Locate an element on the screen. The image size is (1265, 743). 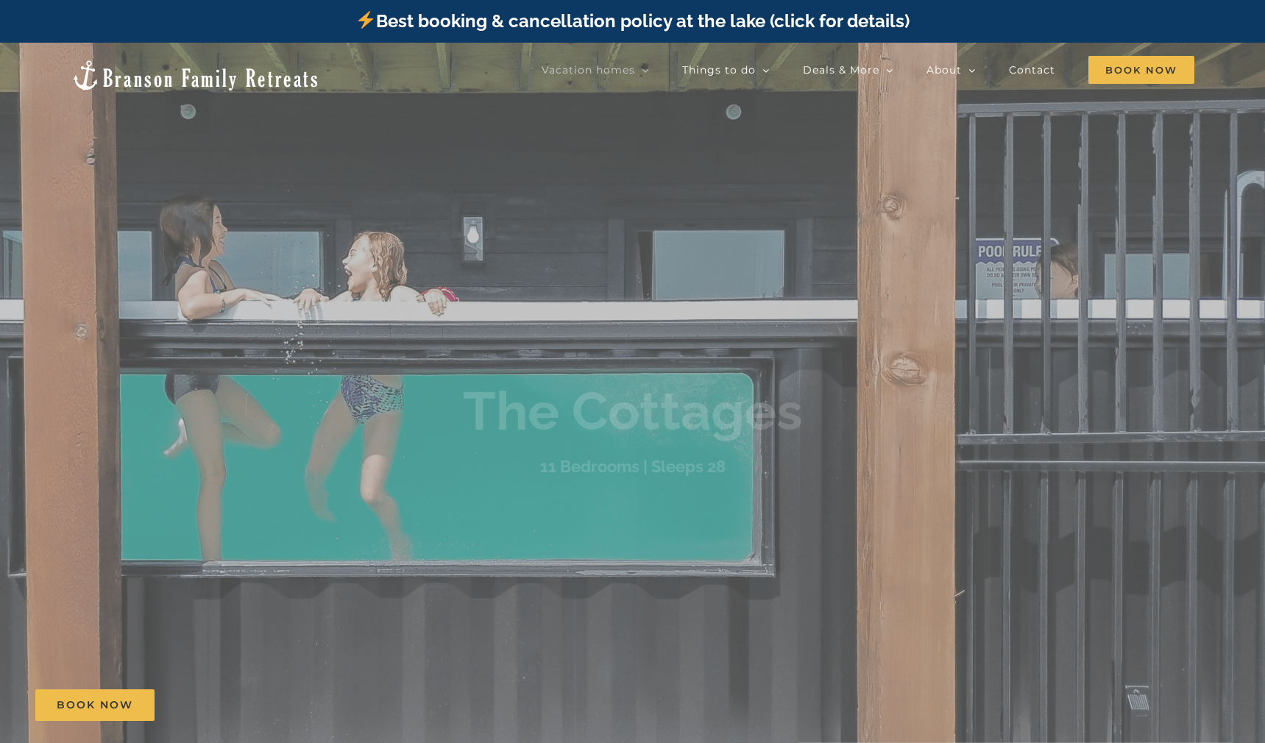
span: Deals & More is located at coordinates (841, 70).